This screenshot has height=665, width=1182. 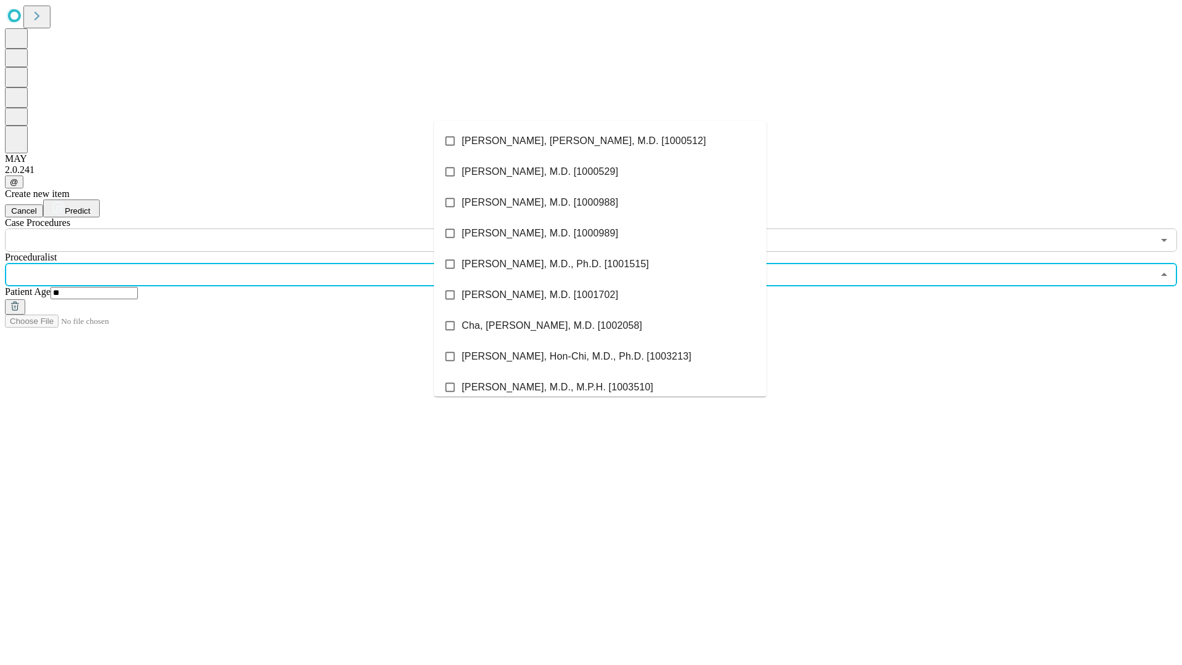 I want to click on span: Proceduralist, so click(x=31, y=257).